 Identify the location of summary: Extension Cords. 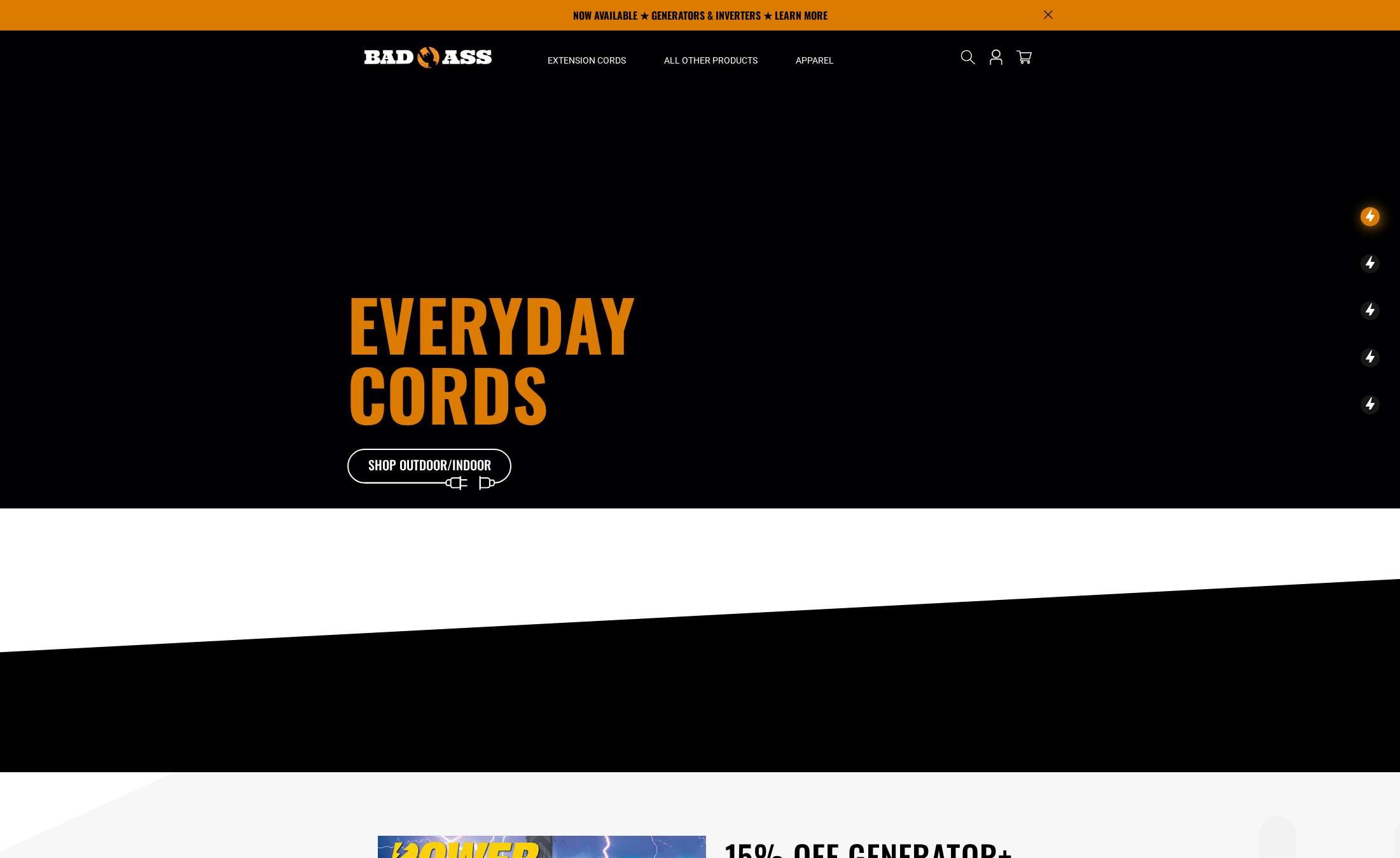
(586, 57).